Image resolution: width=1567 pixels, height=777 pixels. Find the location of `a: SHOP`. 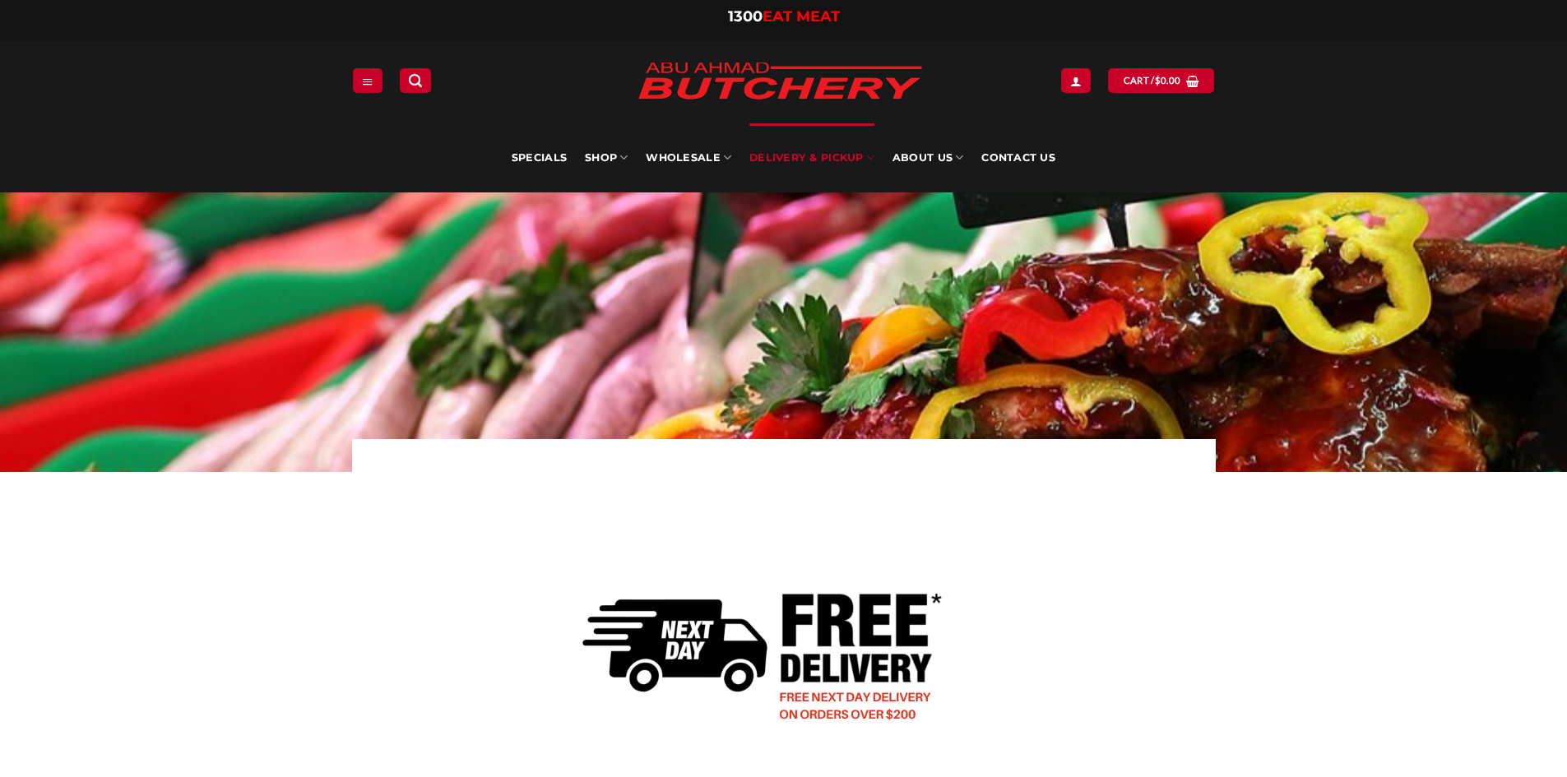

a: SHOP is located at coordinates (606, 158).